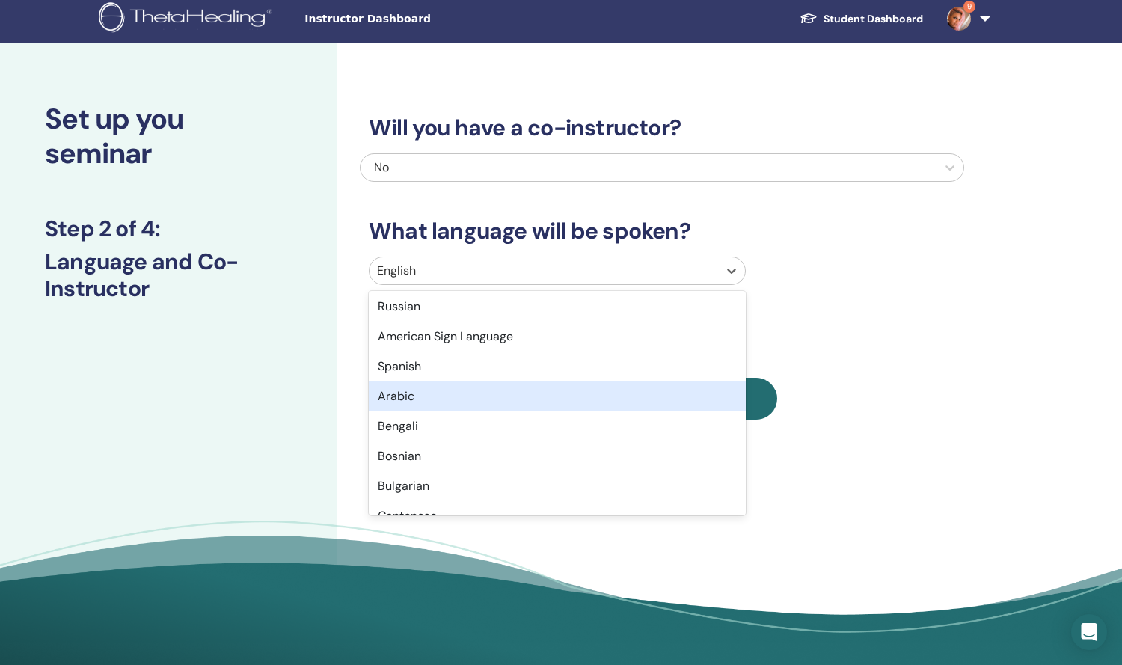  I want to click on div: Arabic, so click(557, 396).